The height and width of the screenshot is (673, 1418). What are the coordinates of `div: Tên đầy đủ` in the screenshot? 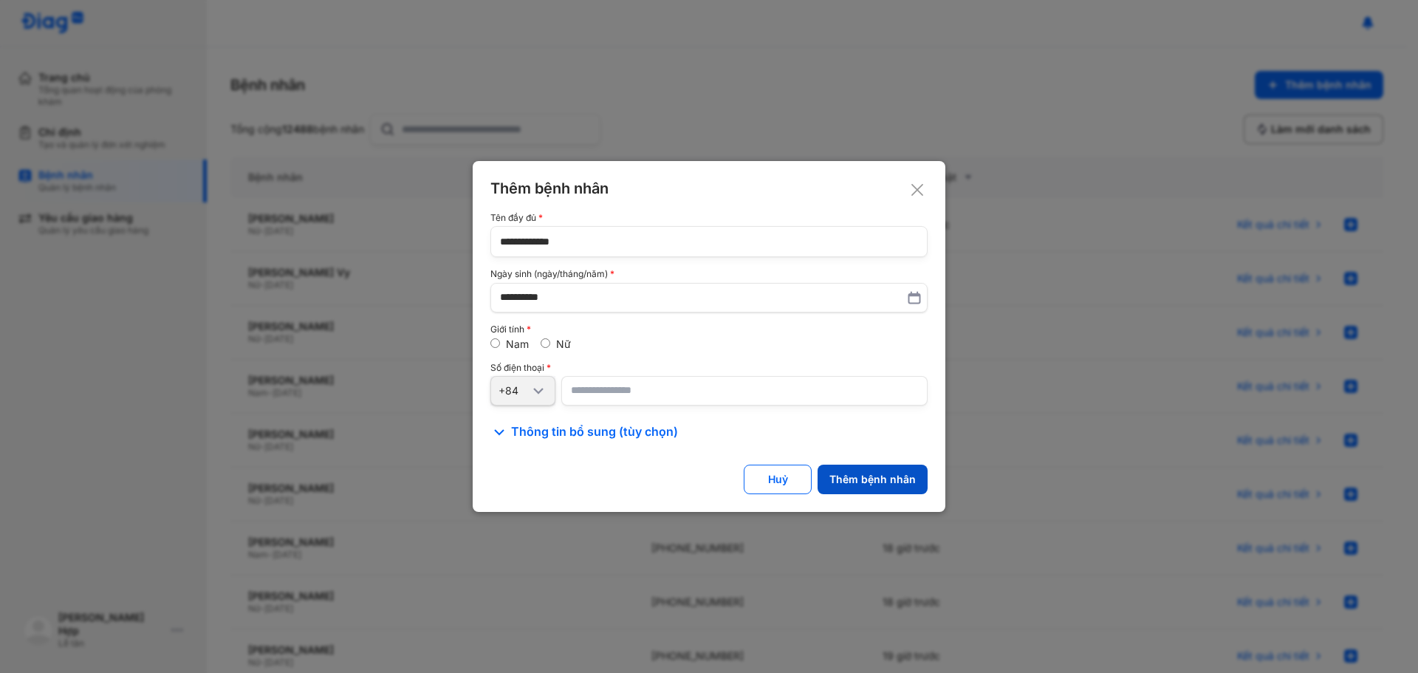 It's located at (709, 218).